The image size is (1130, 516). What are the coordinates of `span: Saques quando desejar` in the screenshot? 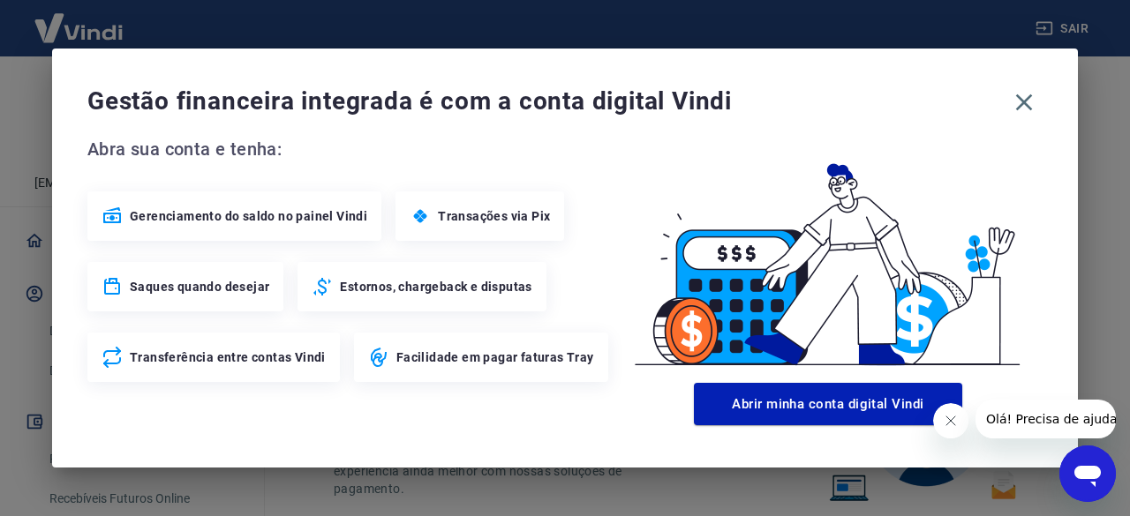 It's located at (200, 287).